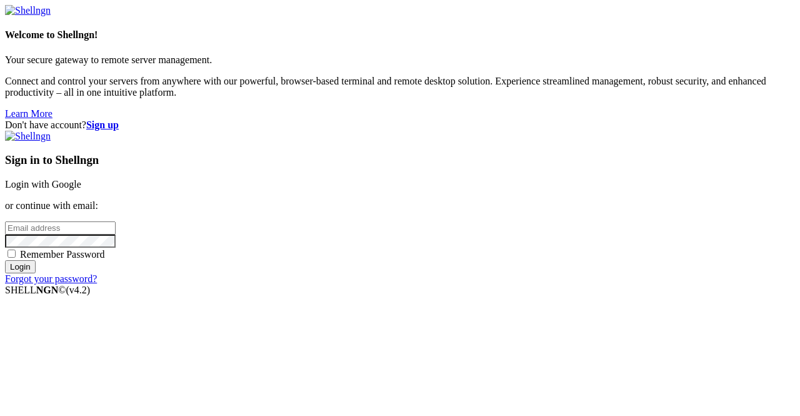 This screenshot has height=416, width=800. Describe the element at coordinates (102, 124) in the screenshot. I see `a: Sign up` at that location.